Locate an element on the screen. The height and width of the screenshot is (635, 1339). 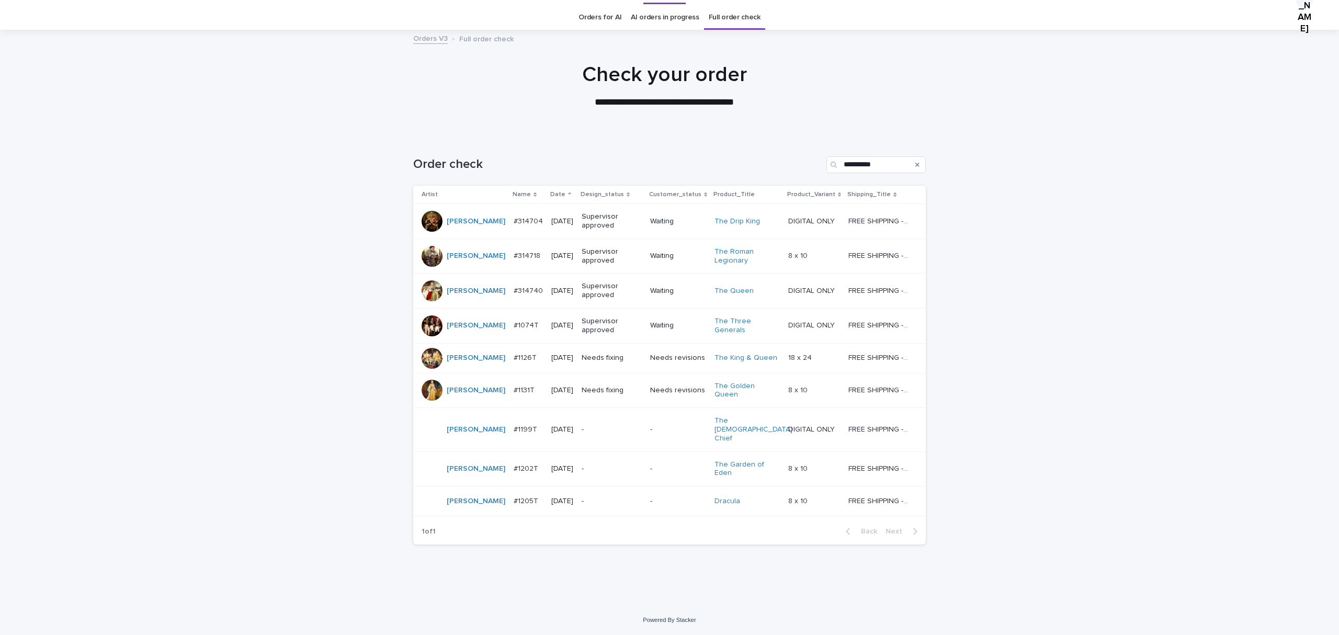
p: #314740 is located at coordinates (529, 290).